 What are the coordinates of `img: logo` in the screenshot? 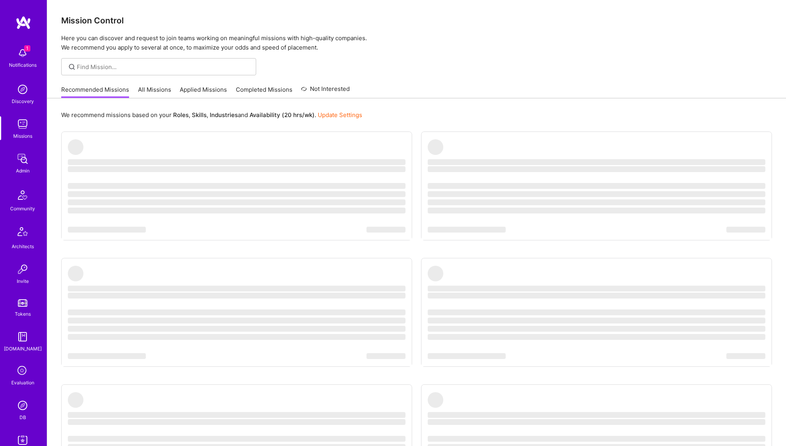 It's located at (23, 23).